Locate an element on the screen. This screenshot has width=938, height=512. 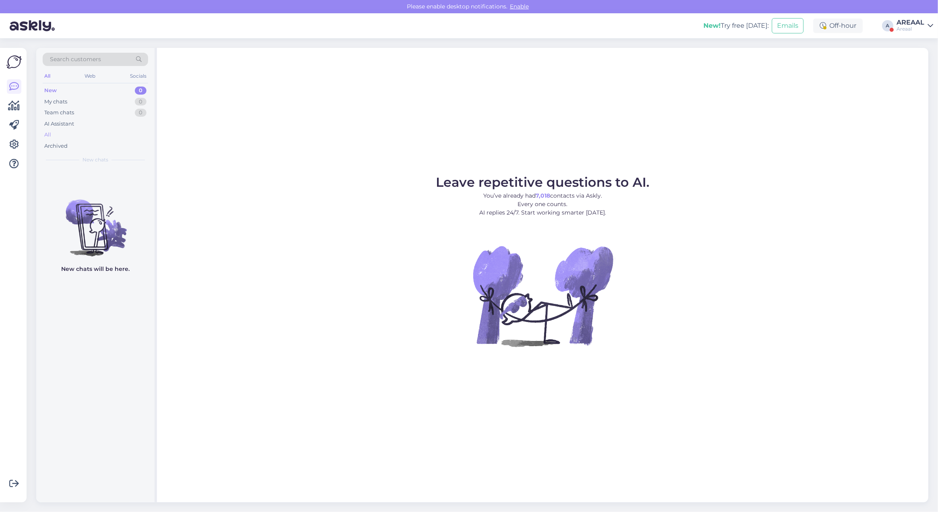
div: AREAAL is located at coordinates (910, 23).